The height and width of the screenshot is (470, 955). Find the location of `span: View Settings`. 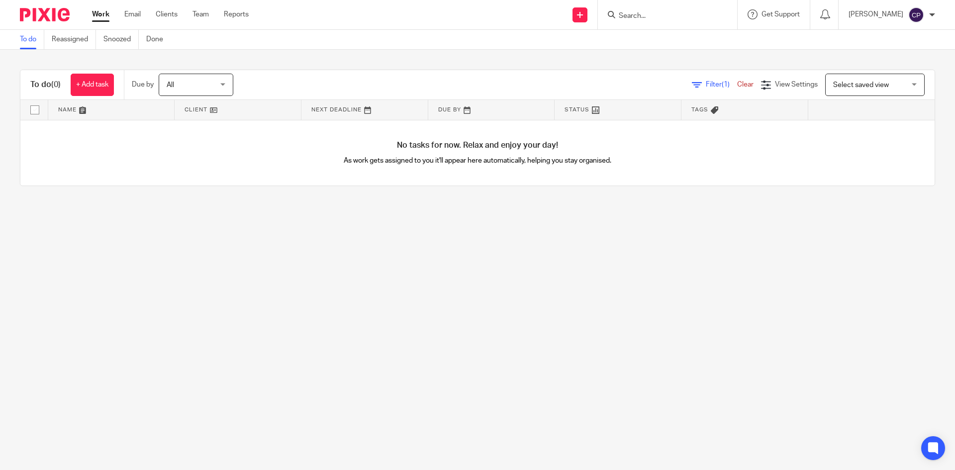

span: View Settings is located at coordinates (796, 85).